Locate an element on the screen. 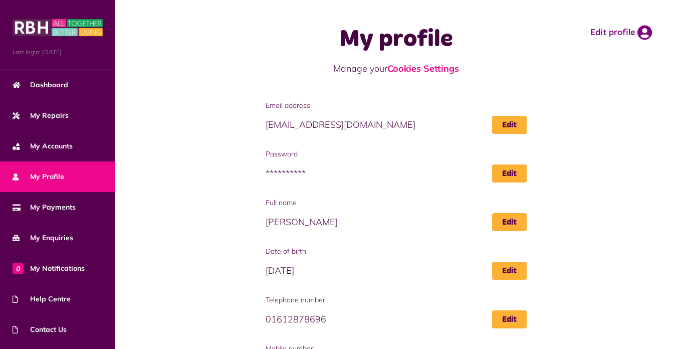  a: Edit profile is located at coordinates (621, 33).